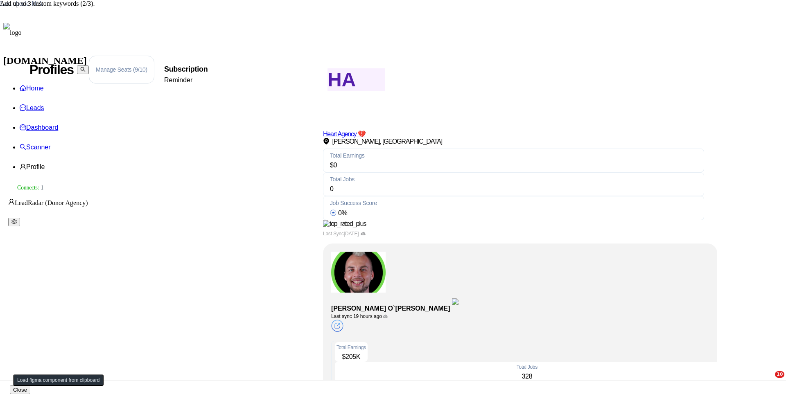 The height and width of the screenshot is (399, 786). I want to click on span: 0 %, so click(339, 213).